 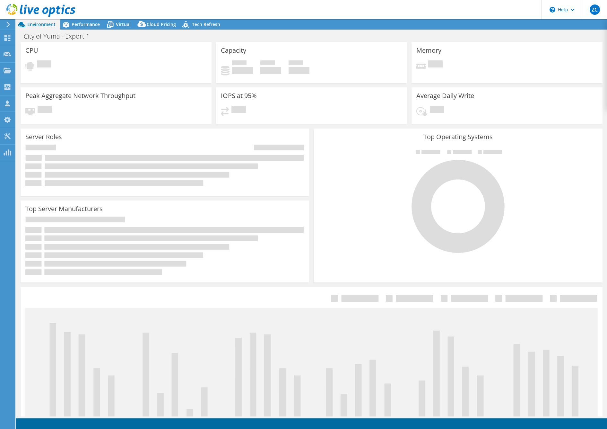 I want to click on h3: Peak Aggregate Network Throughput, so click(x=80, y=96).